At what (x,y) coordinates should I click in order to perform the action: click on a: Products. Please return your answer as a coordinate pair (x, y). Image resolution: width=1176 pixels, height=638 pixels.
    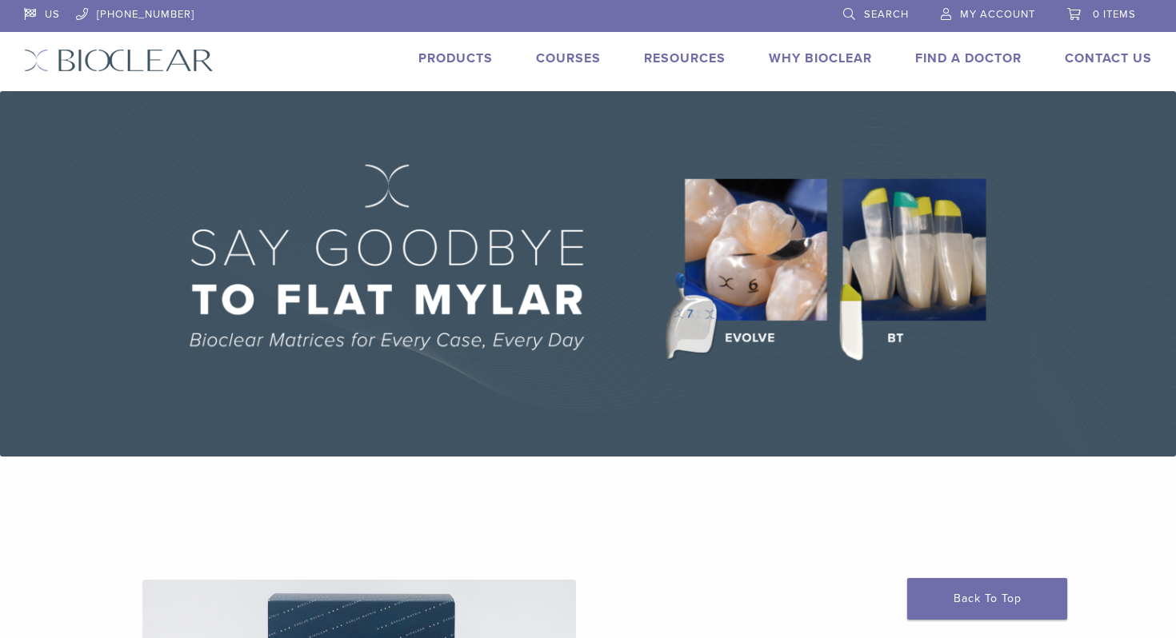
    Looking at the image, I should click on (455, 58).